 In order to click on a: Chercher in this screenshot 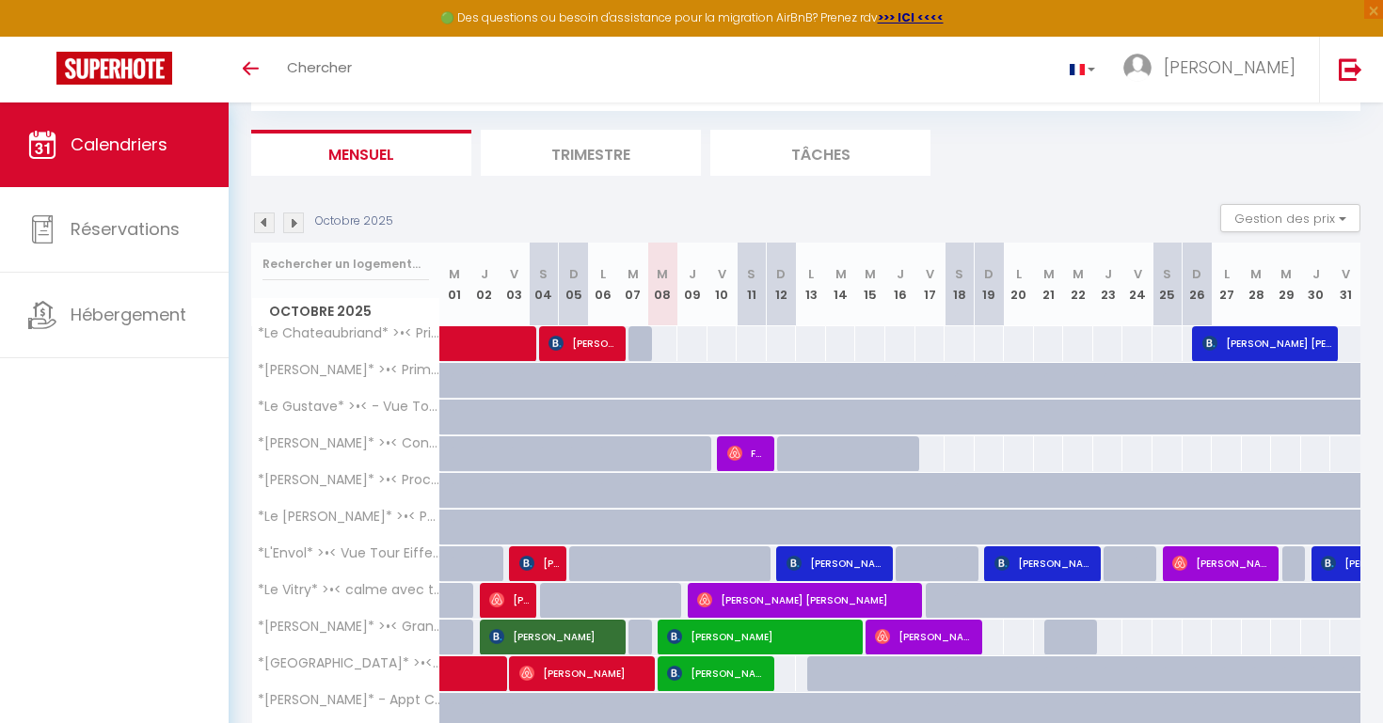, I will do `click(319, 70)`.